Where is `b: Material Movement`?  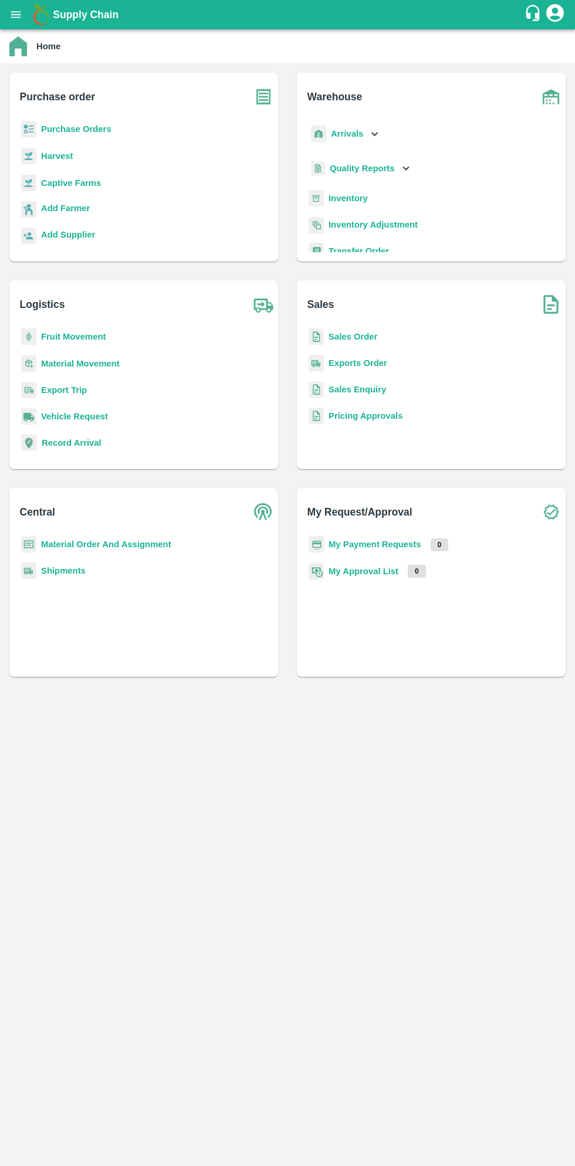 b: Material Movement is located at coordinates (80, 363).